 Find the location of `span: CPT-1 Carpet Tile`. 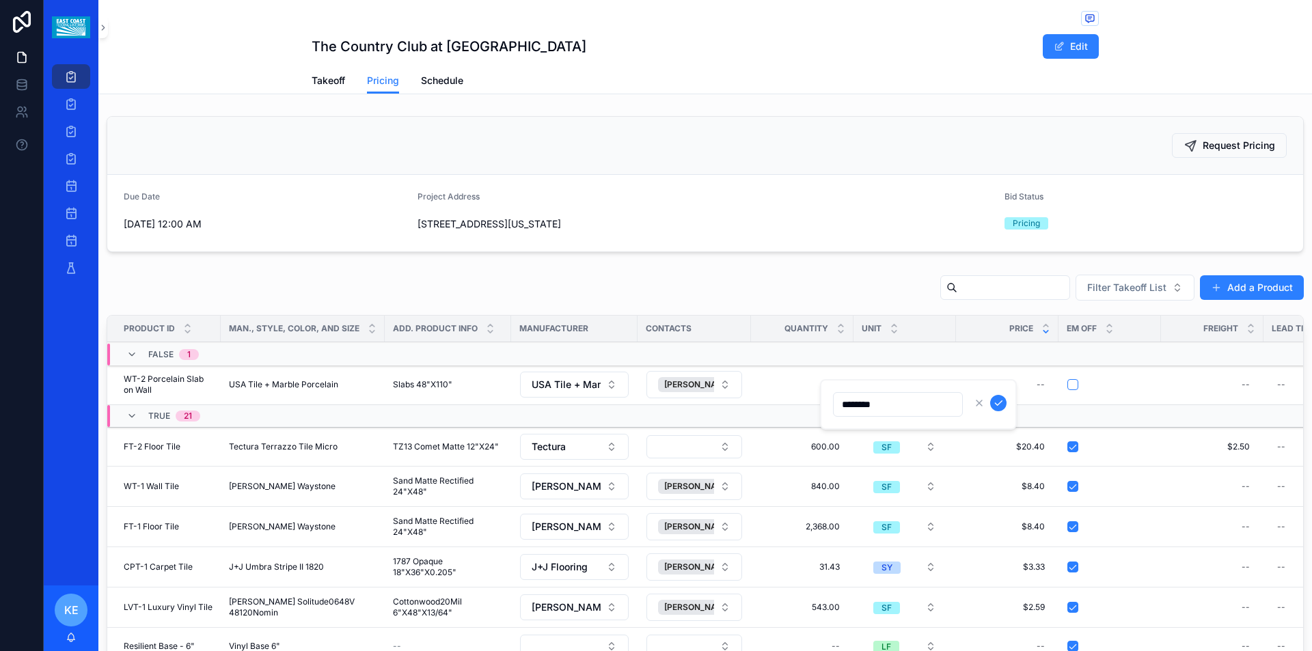

span: CPT-1 Carpet Tile is located at coordinates (158, 567).